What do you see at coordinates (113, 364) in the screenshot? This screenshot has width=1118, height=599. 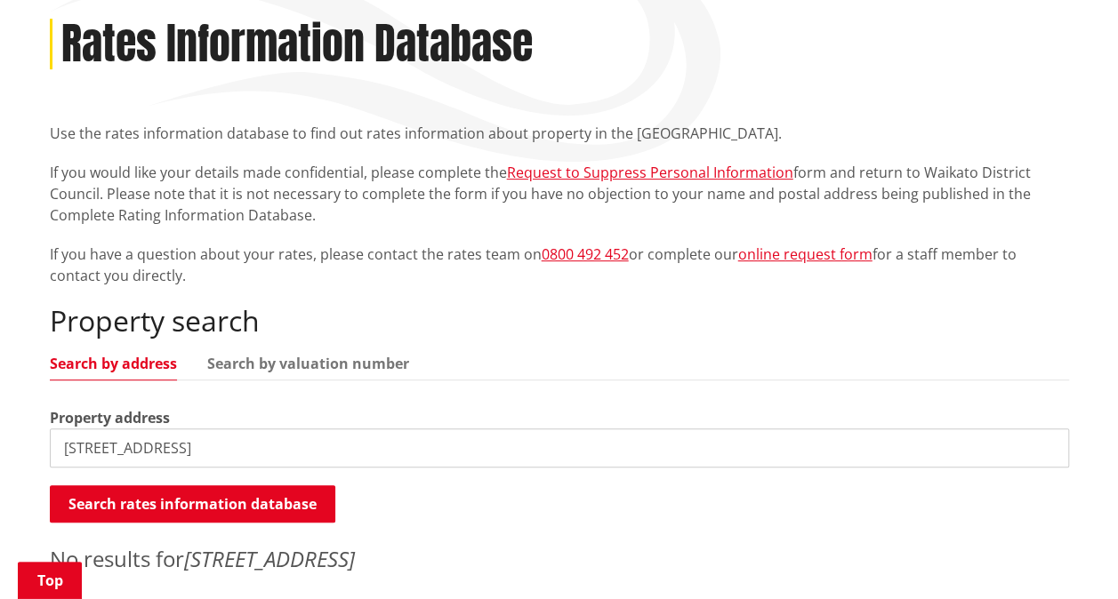 I see `a: Search by address` at bounding box center [113, 364].